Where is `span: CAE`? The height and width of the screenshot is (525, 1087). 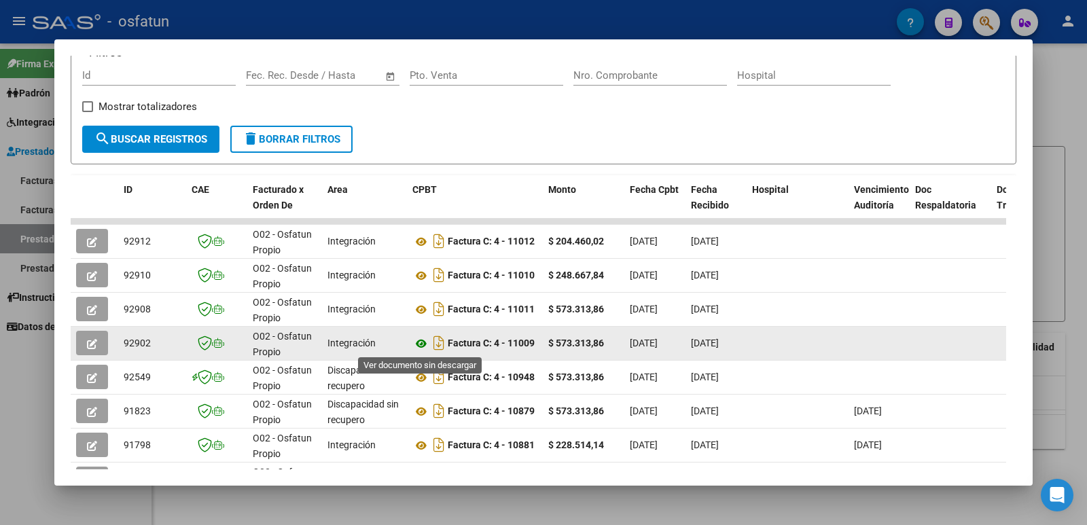 span: CAE is located at coordinates (200, 190).